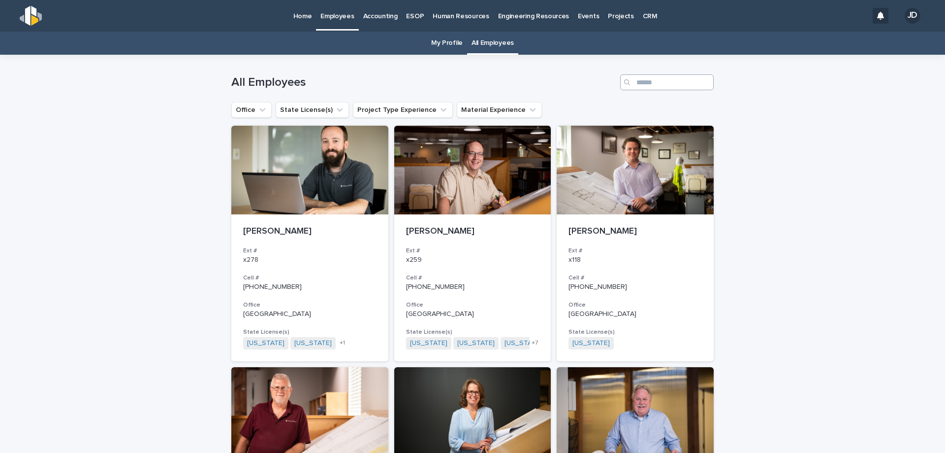 This screenshot has width=945, height=453. I want to click on img: s5b5MGTdWwFoU4EDV7nw, so click(31, 16).